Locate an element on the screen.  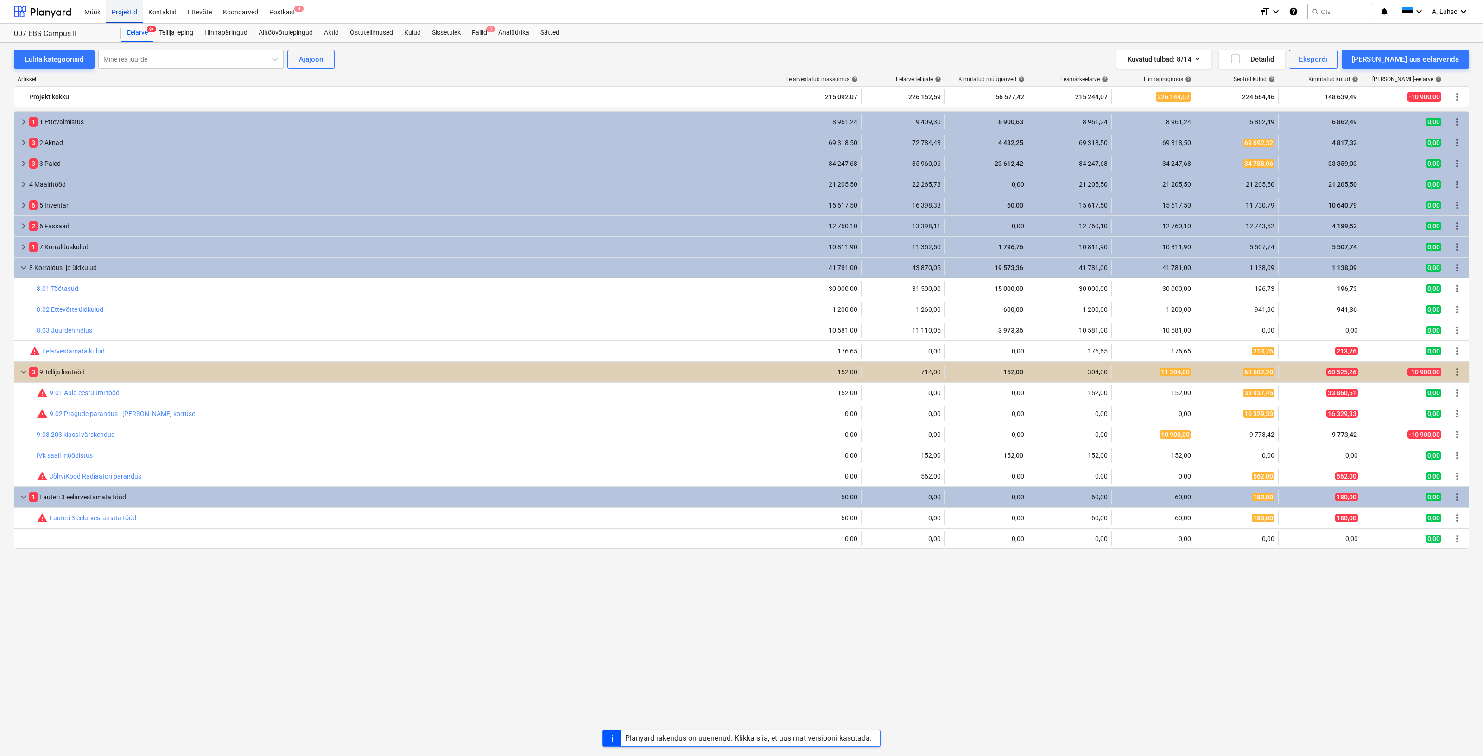
div: Eesmärkeelarve is located at coordinates (1084, 79).